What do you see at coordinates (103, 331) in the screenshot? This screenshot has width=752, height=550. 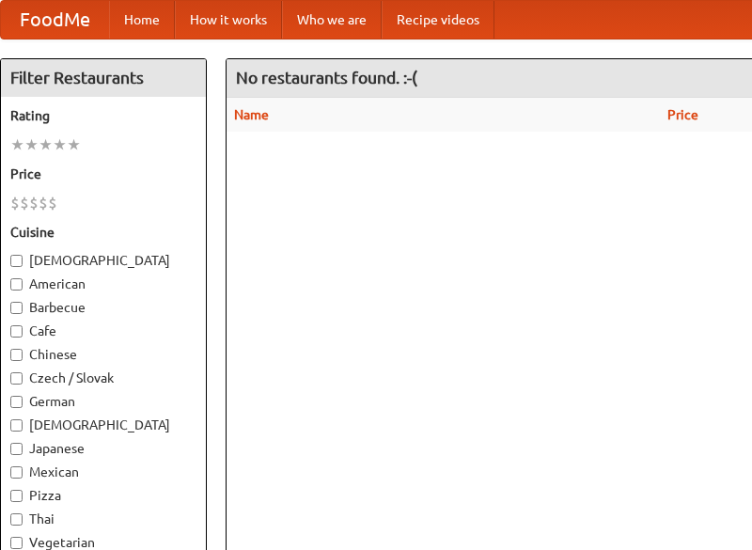 I see `label: Cafe` at bounding box center [103, 331].